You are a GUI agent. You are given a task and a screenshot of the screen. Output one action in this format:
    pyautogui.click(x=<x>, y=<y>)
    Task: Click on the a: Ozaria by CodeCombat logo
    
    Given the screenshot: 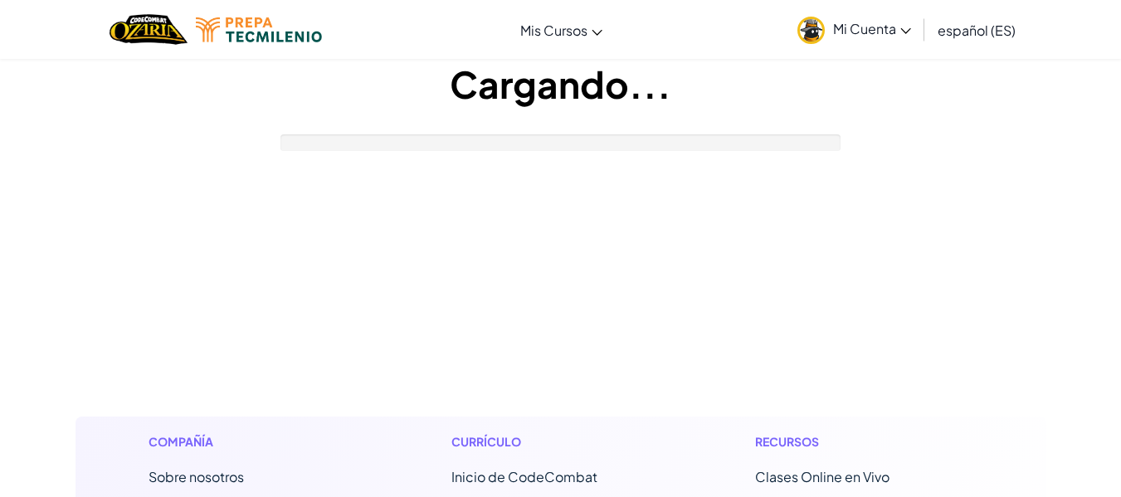 What is the action you would take?
    pyautogui.click(x=148, y=29)
    